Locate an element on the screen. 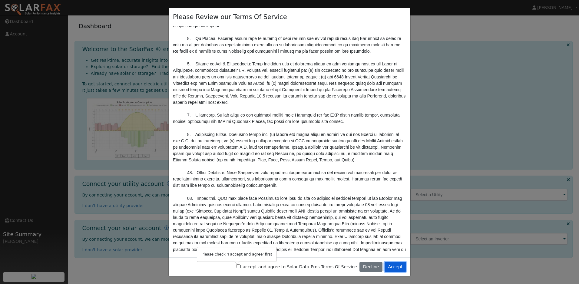 This screenshot has width=579, height=284. div: Please check 'I accept and agree' first is located at coordinates (237, 254).